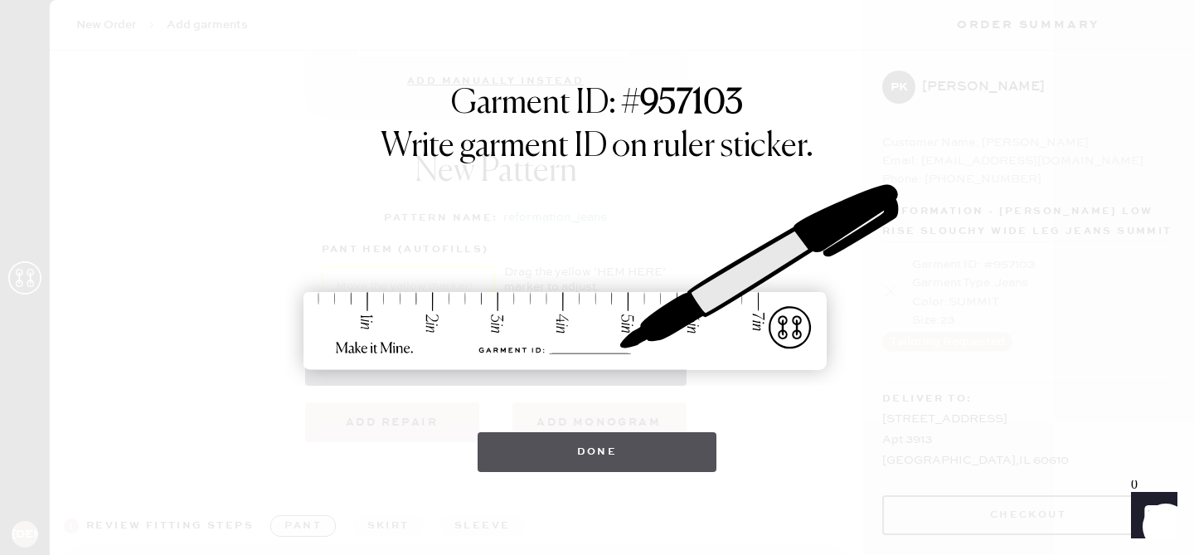 The width and height of the screenshot is (1194, 555). Describe the element at coordinates (597, 452) in the screenshot. I see `button: Done` at that location.